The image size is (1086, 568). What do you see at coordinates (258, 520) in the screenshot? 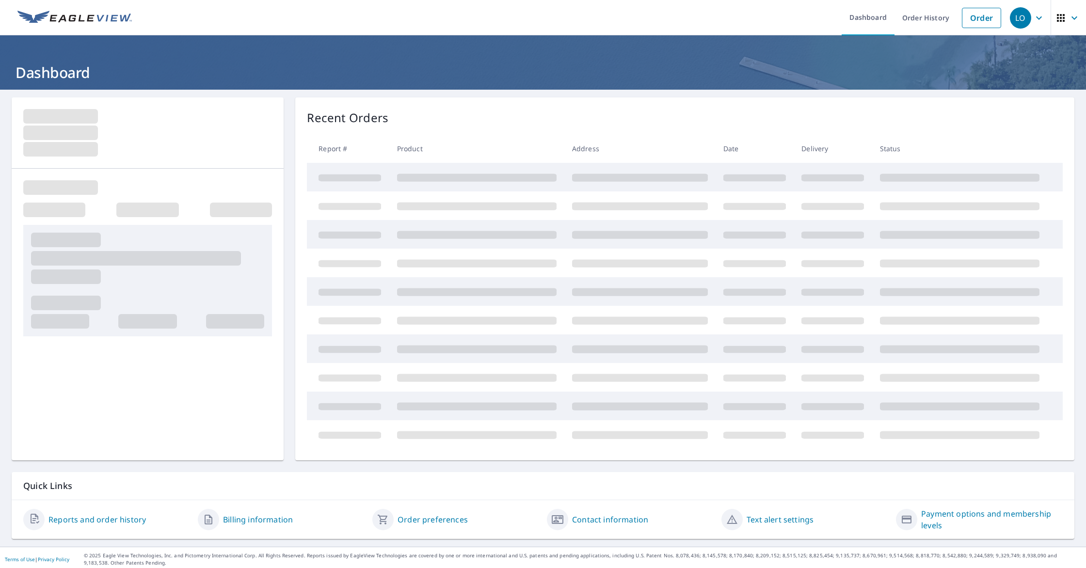
I see `a: Billing information` at bounding box center [258, 520].